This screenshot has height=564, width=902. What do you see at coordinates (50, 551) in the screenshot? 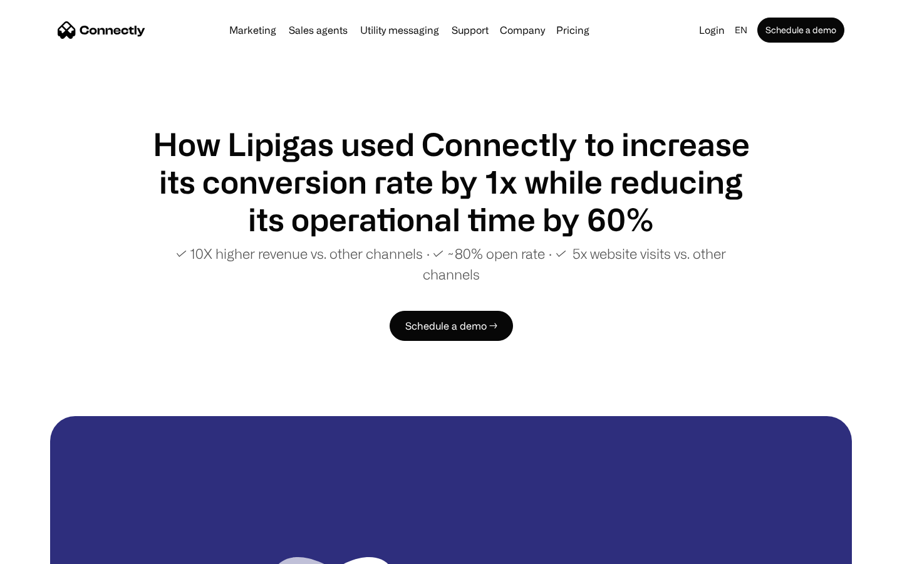
I see `ul: Language list` at bounding box center [50, 551].